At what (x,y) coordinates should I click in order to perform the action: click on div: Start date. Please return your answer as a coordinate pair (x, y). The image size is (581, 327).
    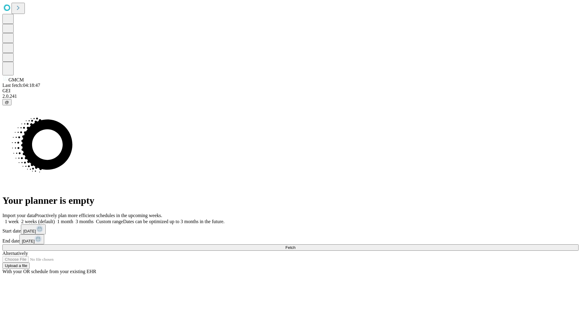
    Looking at the image, I should click on (291, 229).